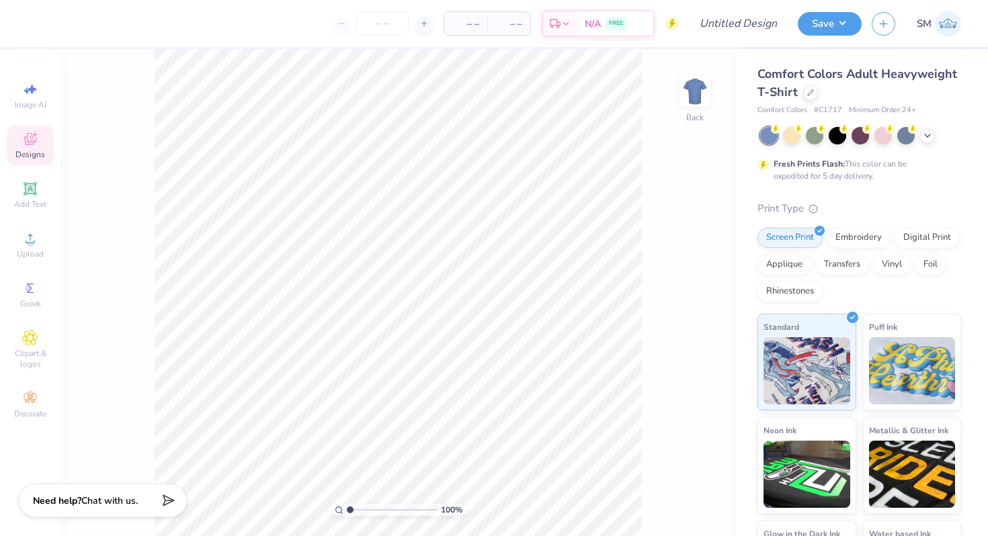 Image resolution: width=988 pixels, height=536 pixels. Describe the element at coordinates (912, 474) in the screenshot. I see `img: Metallic & Glitter Ink` at that location.